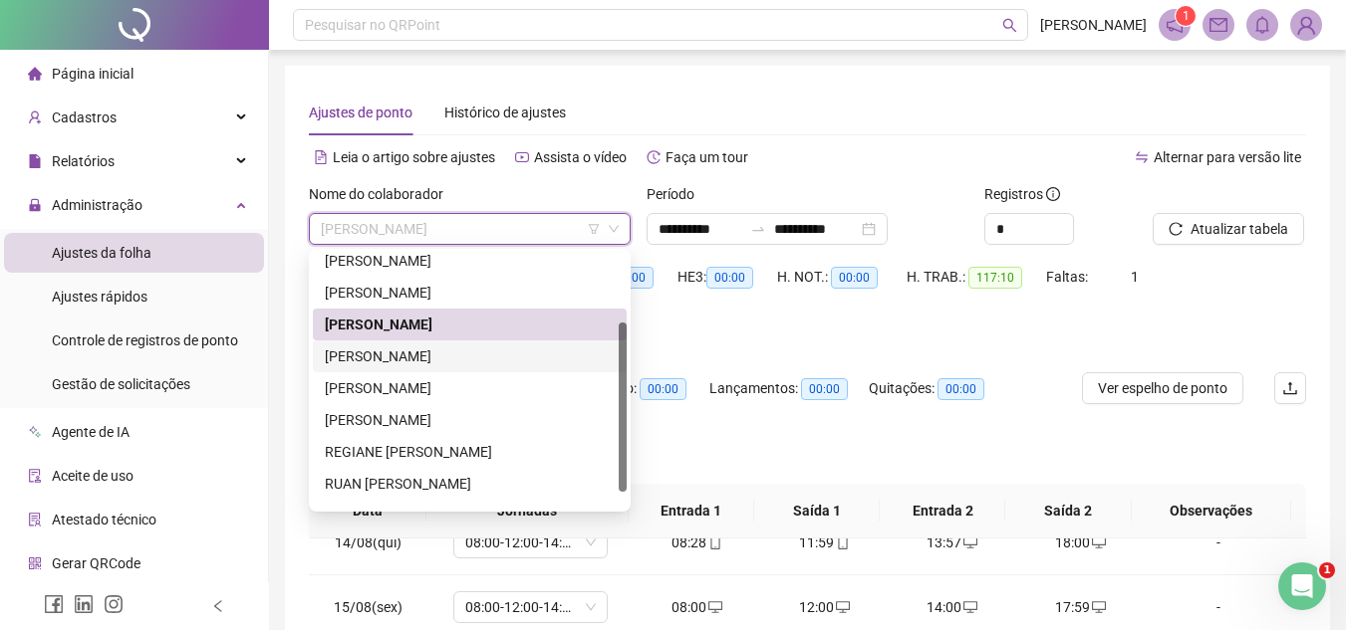 The image size is (1346, 630). Describe the element at coordinates (35, 118) in the screenshot. I see `span: user-add` at that location.